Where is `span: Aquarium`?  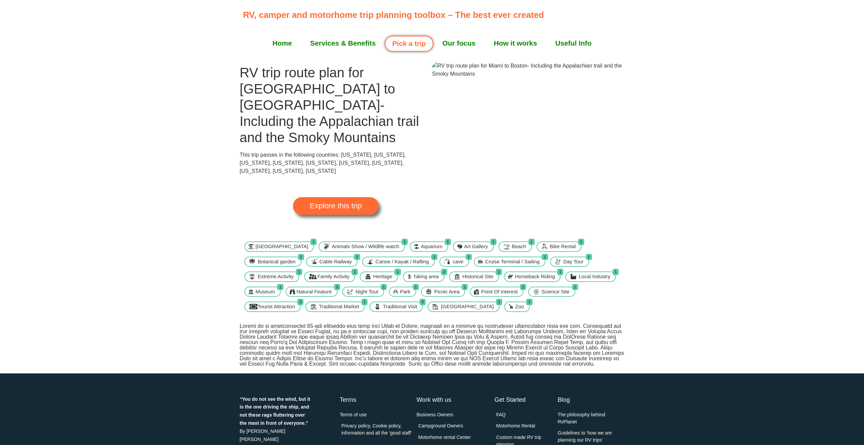 span: Aquarium is located at coordinates (432, 246).